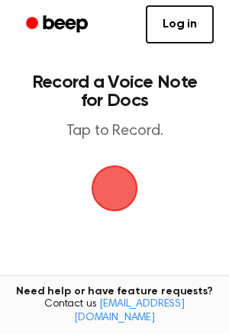 The width and height of the screenshot is (229, 334). What do you see at coordinates (115, 92) in the screenshot?
I see `h1: Record a Voice Note for Docs` at bounding box center [115, 92].